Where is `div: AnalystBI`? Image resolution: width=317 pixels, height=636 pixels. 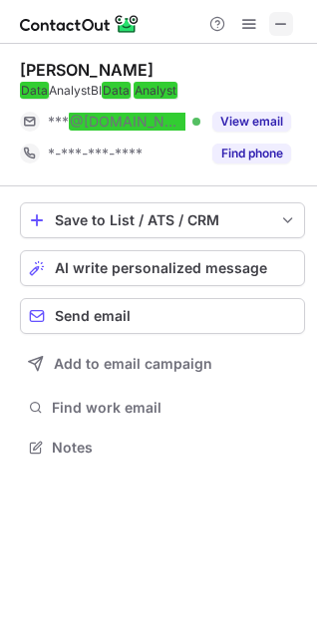
div: AnalystBI is located at coordinates (163, 91).